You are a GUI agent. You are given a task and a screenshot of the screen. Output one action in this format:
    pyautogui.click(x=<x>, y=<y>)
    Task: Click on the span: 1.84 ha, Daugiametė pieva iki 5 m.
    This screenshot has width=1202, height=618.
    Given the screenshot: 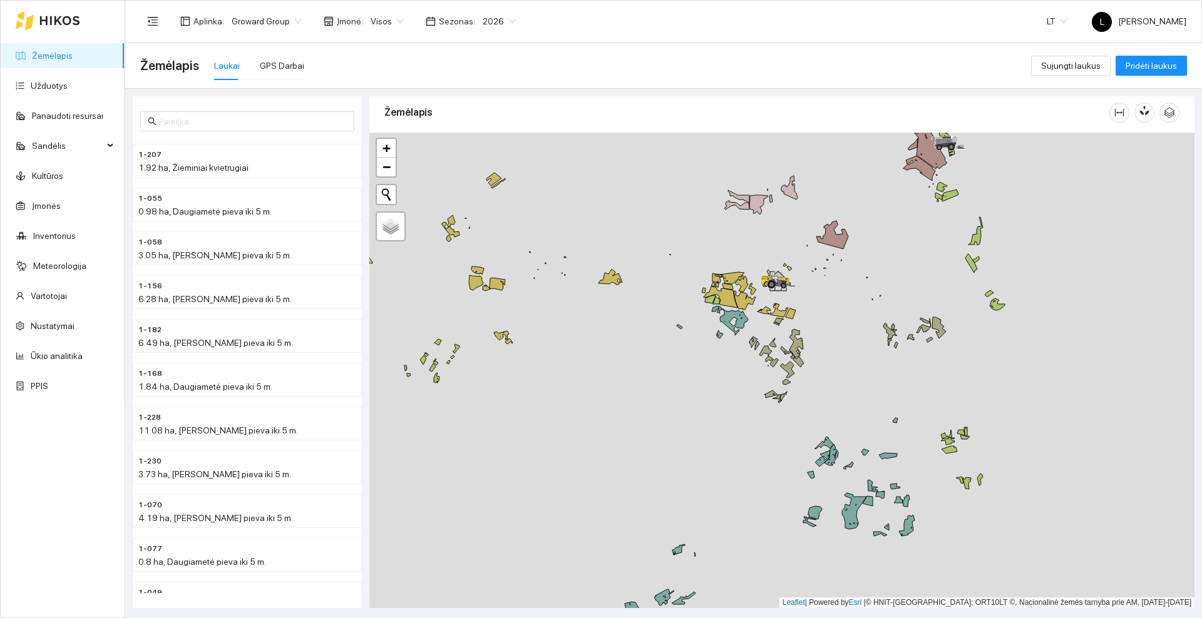 What is the action you would take?
    pyautogui.click(x=205, y=387)
    